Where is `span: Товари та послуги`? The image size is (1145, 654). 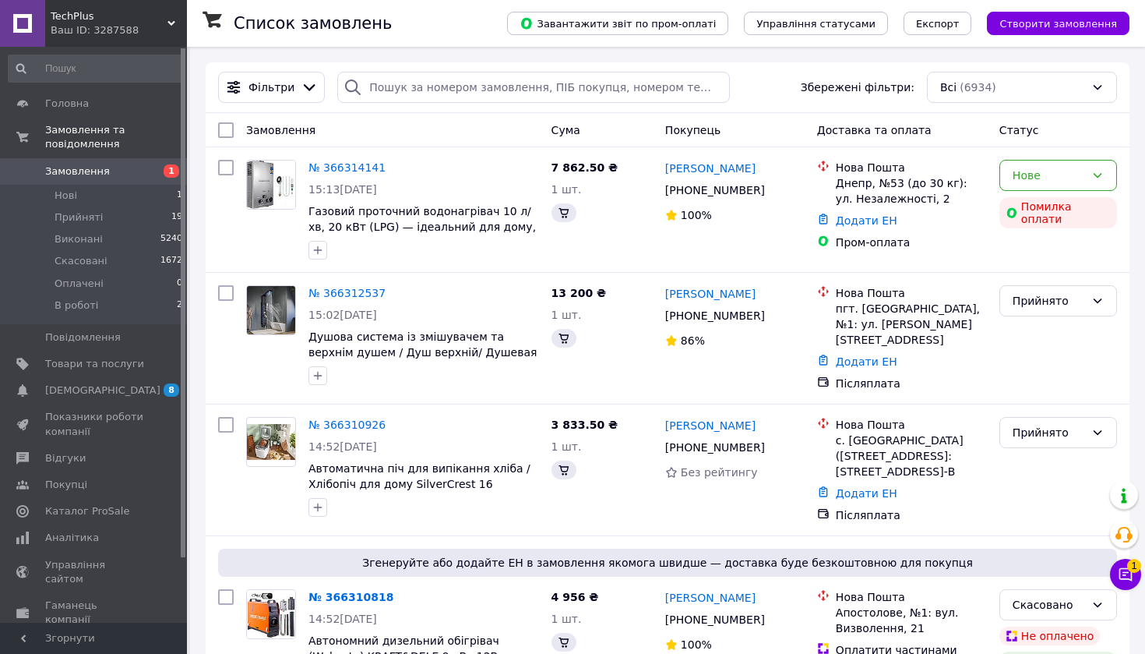 span: Товари та послуги is located at coordinates (94, 364).